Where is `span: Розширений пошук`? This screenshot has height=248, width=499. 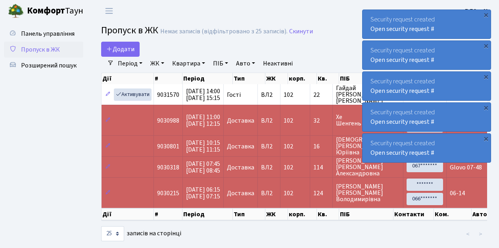 span: Розширений пошук is located at coordinates (49, 65).